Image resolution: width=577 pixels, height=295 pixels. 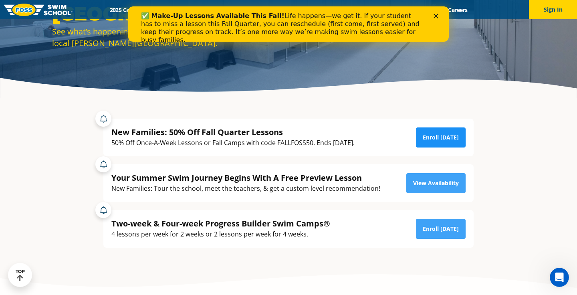 What do you see at coordinates (85, 9) in the screenshot?
I see `b: ✅ Make-Up Lessons Available This Fall!` at bounding box center [85, 9].